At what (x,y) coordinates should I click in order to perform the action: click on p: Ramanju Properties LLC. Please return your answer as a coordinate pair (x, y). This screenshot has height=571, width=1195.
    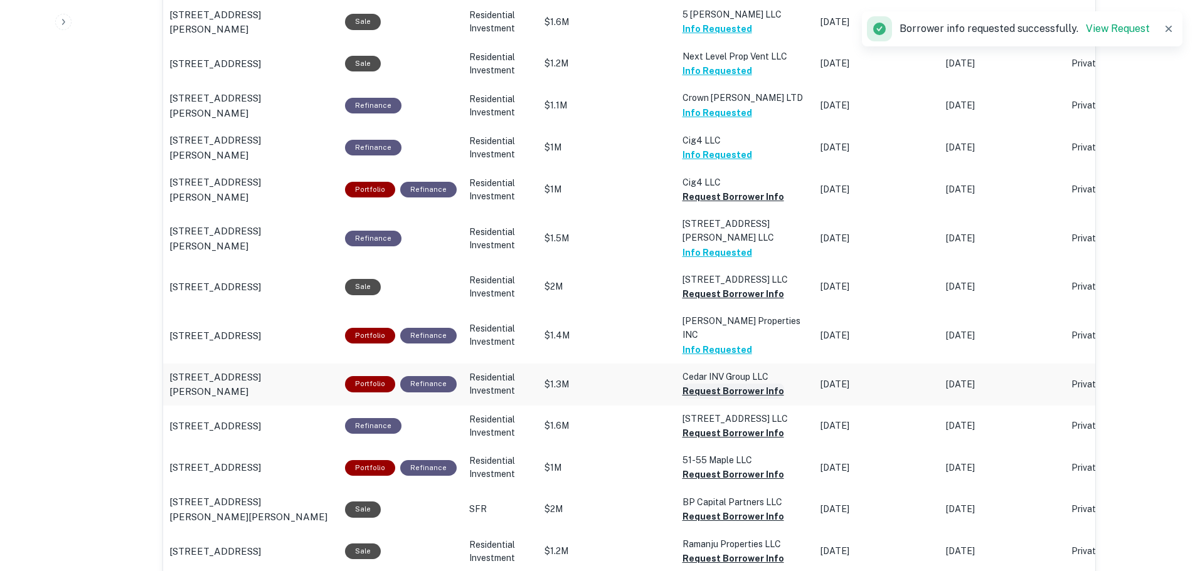
    Looking at the image, I should click on (745, 544).